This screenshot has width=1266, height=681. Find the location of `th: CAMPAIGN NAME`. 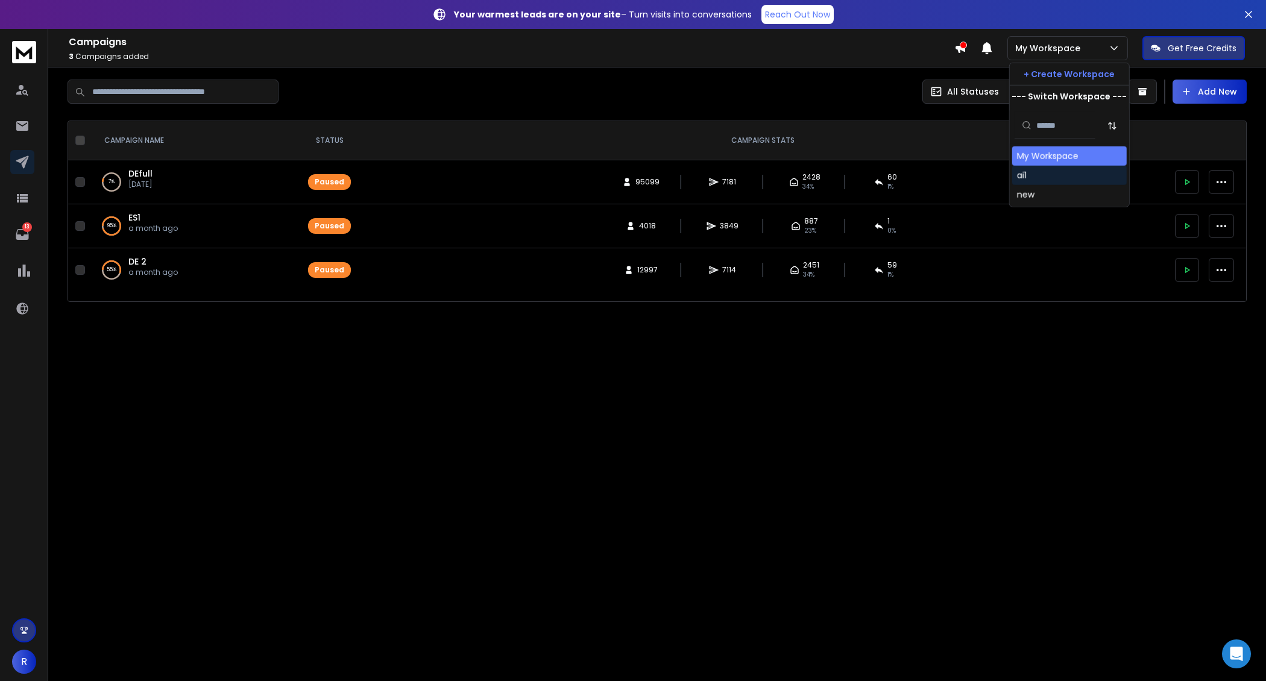

th: CAMPAIGN NAME is located at coordinates (195, 140).